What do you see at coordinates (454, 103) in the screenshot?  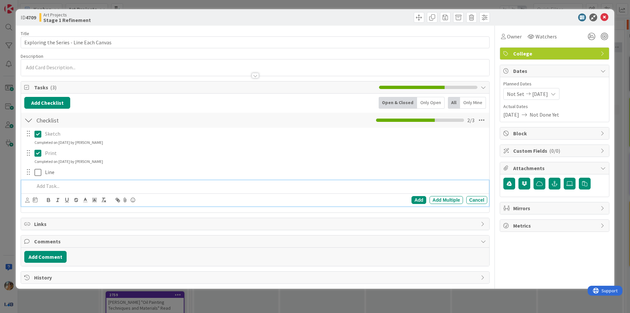 I see `div: All` at bounding box center [454, 103].